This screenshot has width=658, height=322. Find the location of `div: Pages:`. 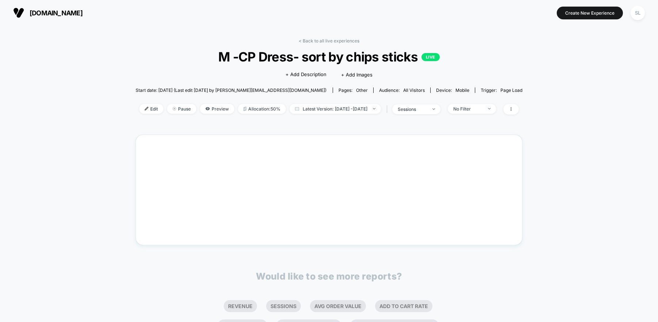

div: Pages: is located at coordinates (353, 90).